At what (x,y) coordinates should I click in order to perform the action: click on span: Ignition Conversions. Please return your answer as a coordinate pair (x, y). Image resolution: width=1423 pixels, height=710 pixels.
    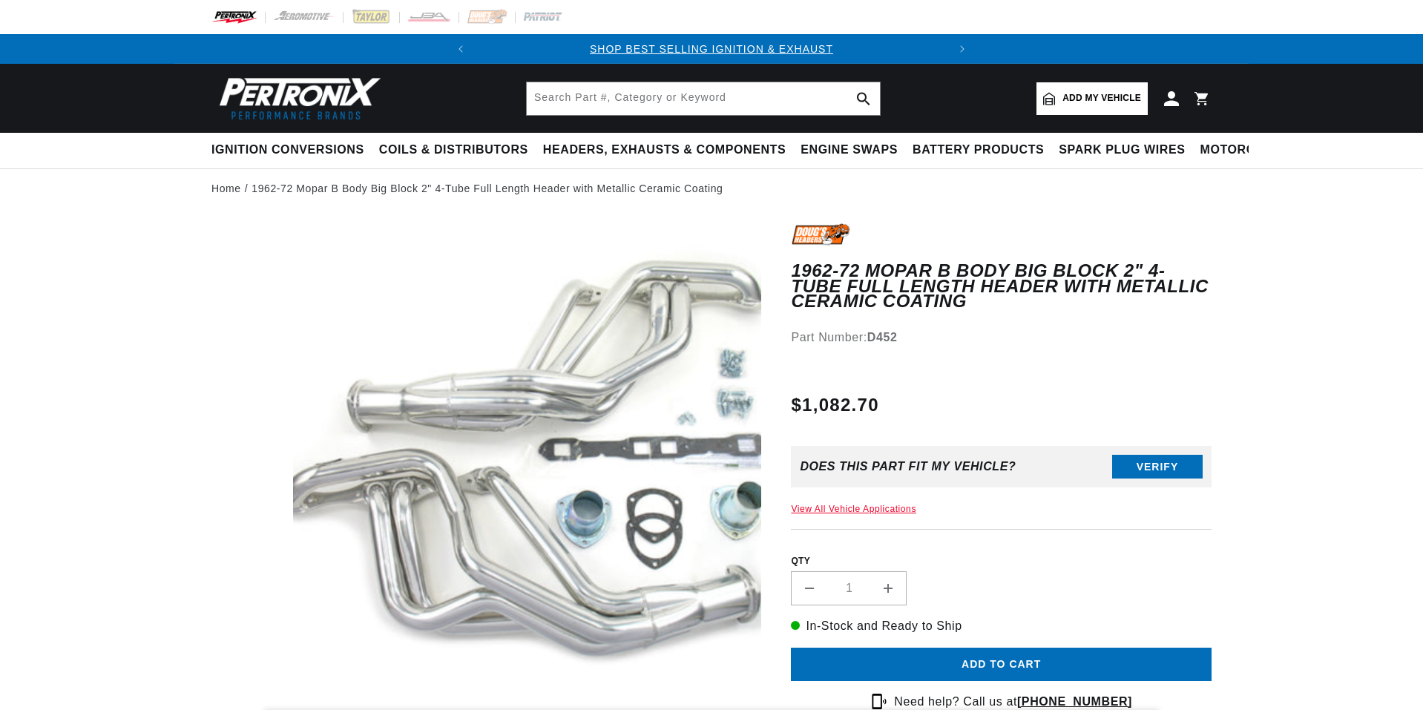
    Looking at the image, I should click on (288, 150).